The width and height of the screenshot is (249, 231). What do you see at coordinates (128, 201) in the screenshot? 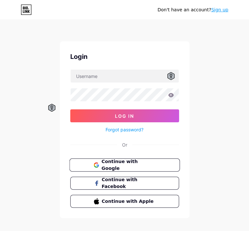
I see `span: Continue with Apple` at bounding box center [128, 201].